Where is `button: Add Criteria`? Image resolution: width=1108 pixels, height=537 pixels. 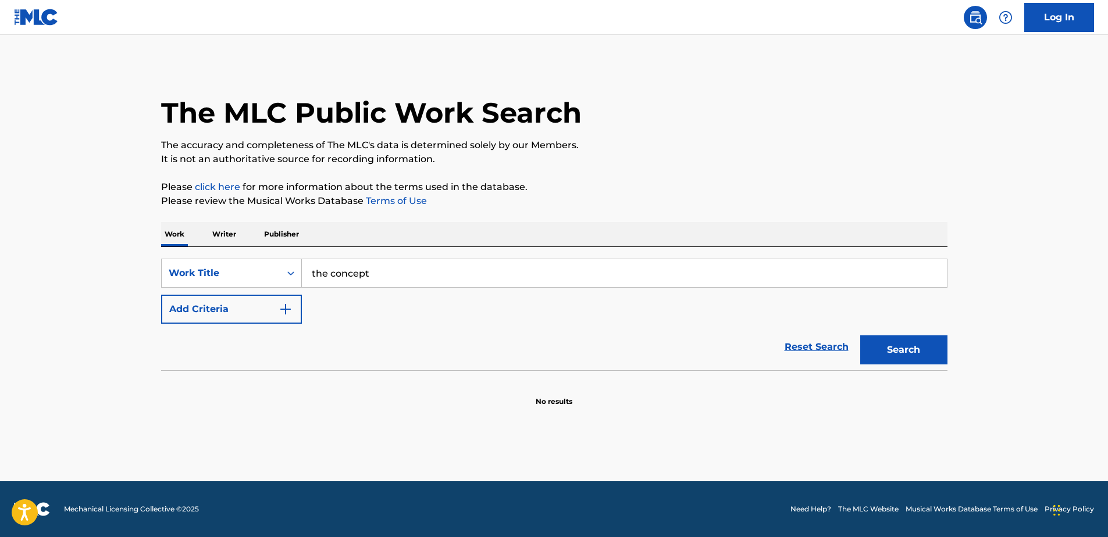
button: Add Criteria is located at coordinates (232, 309).